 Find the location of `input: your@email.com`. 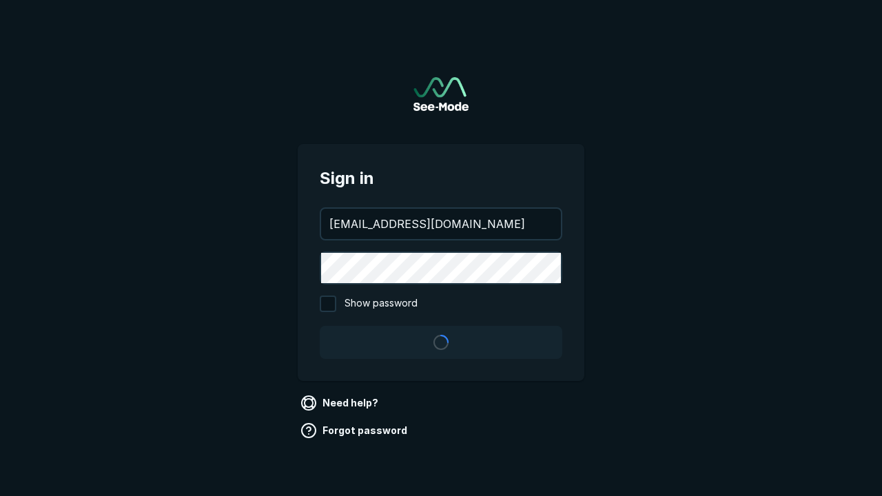

input: your@email.com is located at coordinates (441, 224).